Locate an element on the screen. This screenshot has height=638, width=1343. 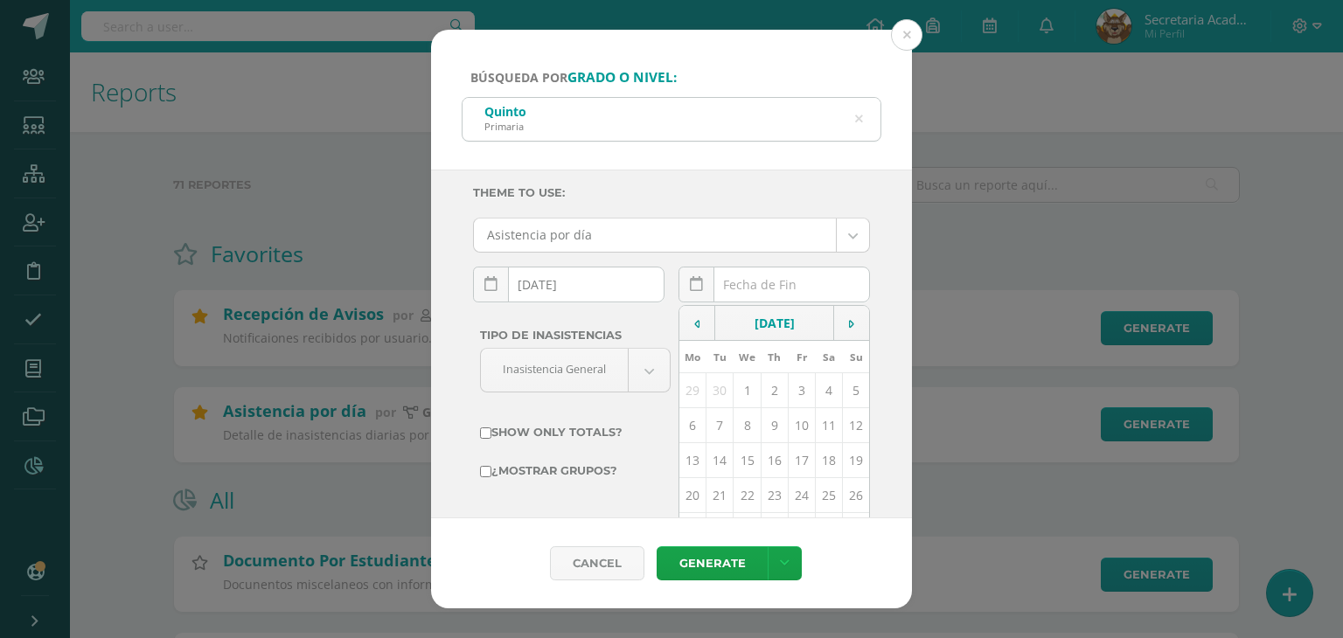
td: 20 is located at coordinates (693, 496).